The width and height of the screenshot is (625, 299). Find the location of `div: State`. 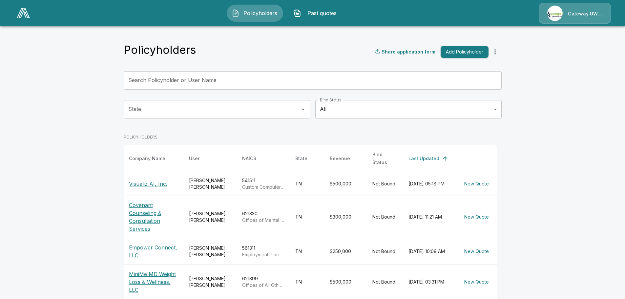

div: State is located at coordinates (301, 158).